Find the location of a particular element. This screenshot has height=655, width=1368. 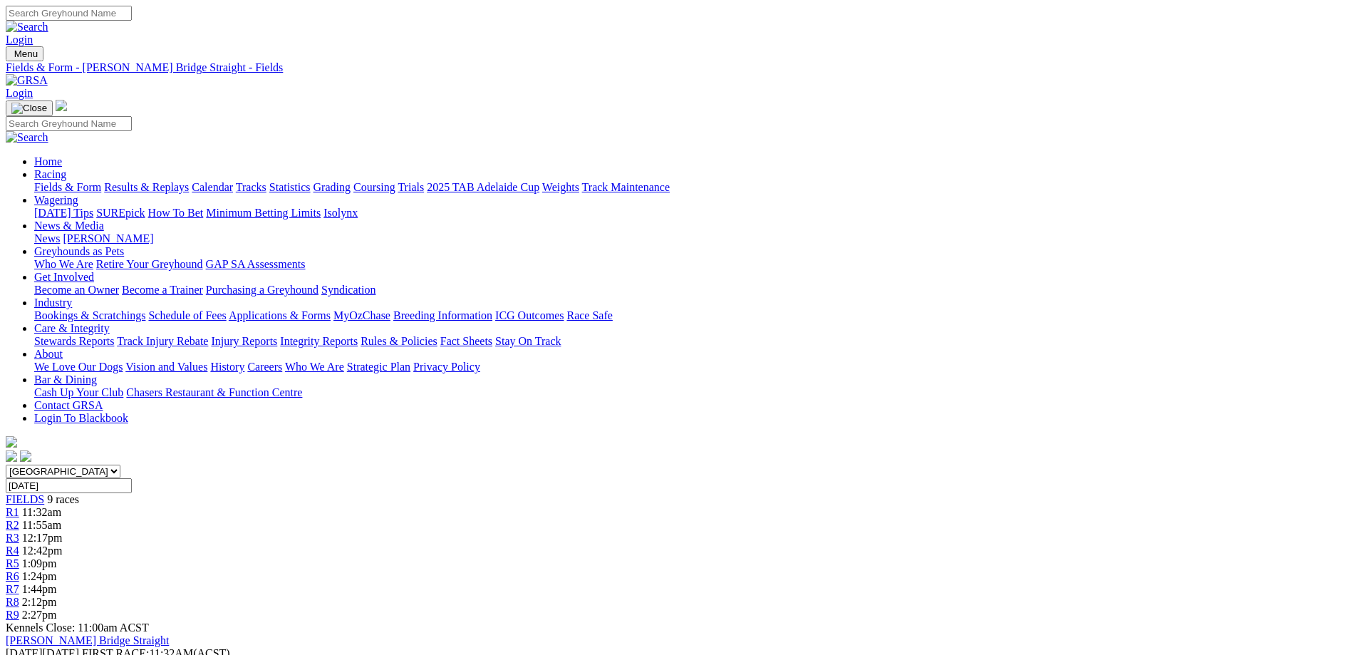

div: News & Media is located at coordinates (698, 239).